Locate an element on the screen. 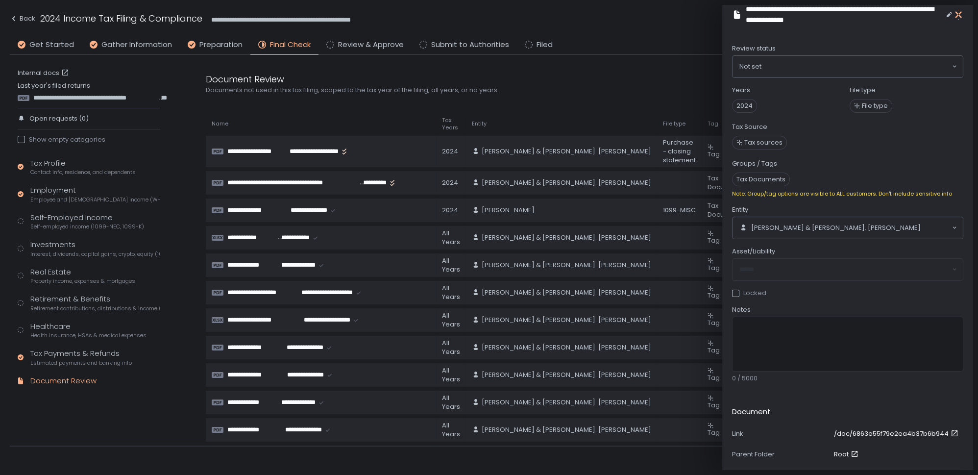  div: Link is located at coordinates (781, 434).